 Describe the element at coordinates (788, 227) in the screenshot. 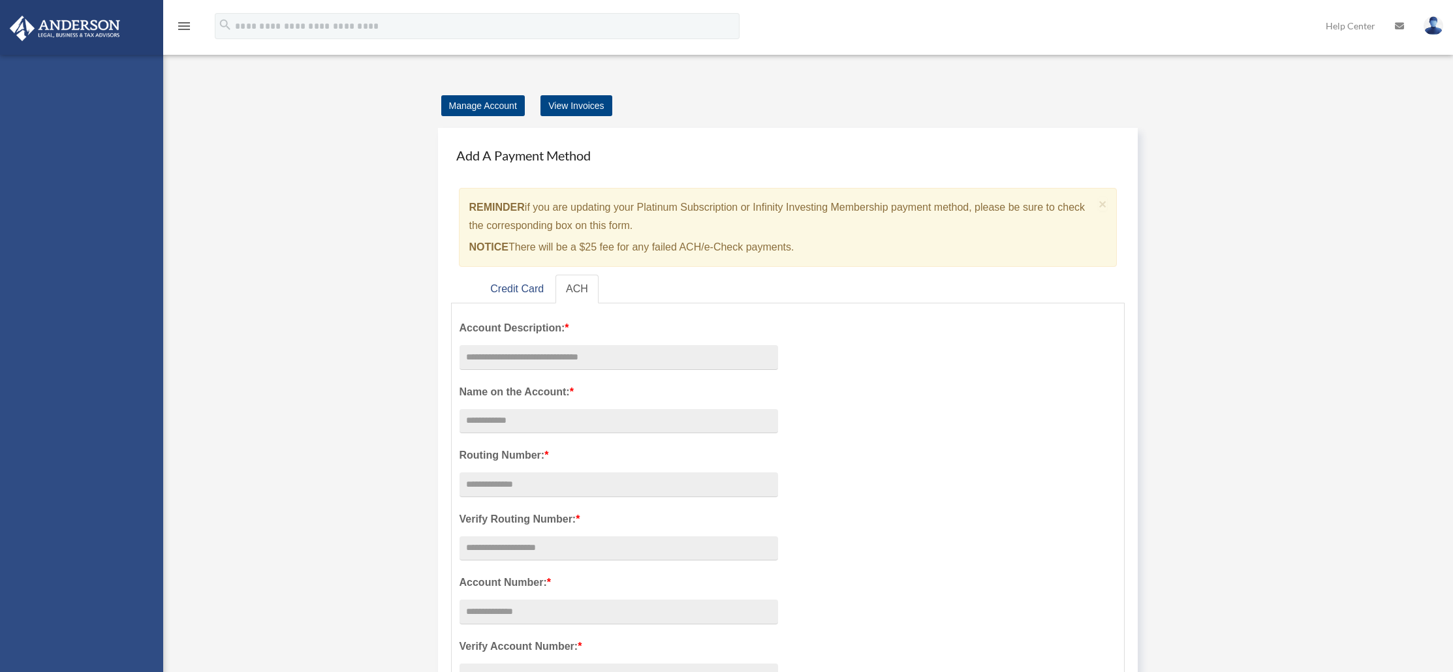

I see `div: if you are updating your Platinum Subscription or Infinity Investing Membership payment method, p...` at that location.